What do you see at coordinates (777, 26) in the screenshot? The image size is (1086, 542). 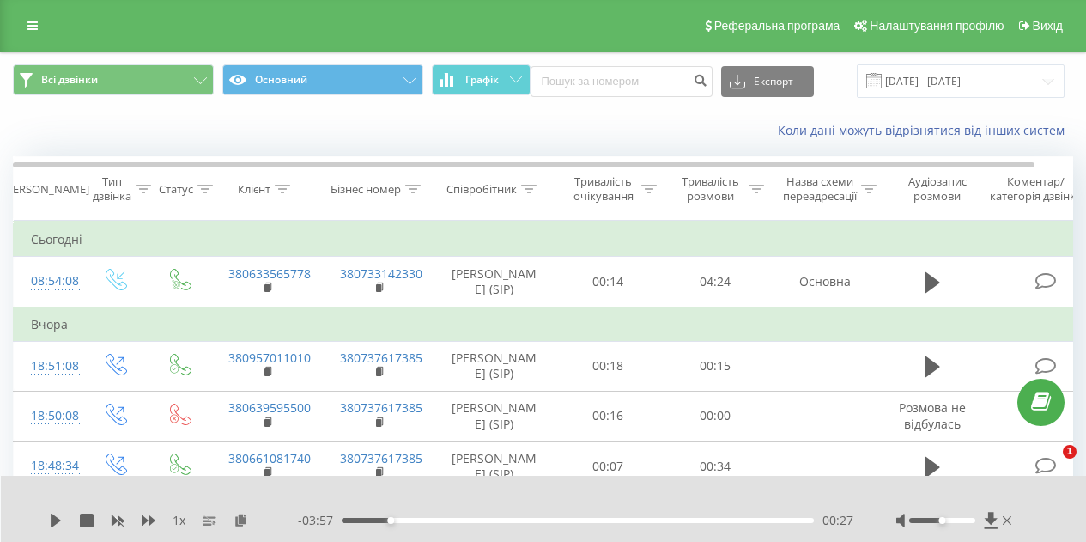 I see `span: Реферальна програма` at bounding box center [777, 26].